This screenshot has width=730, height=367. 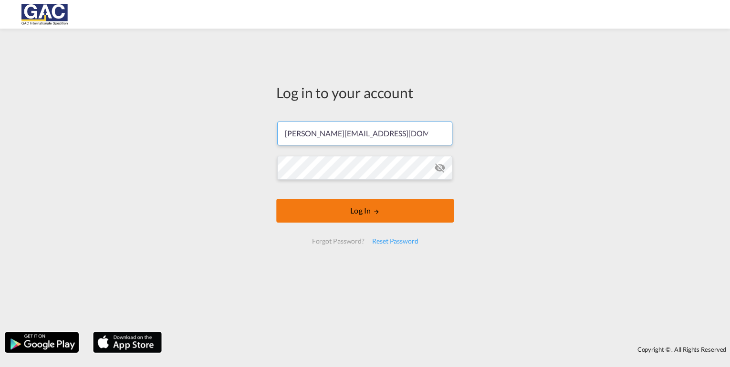 I want to click on md-icon: icon-eye-off, so click(x=440, y=168).